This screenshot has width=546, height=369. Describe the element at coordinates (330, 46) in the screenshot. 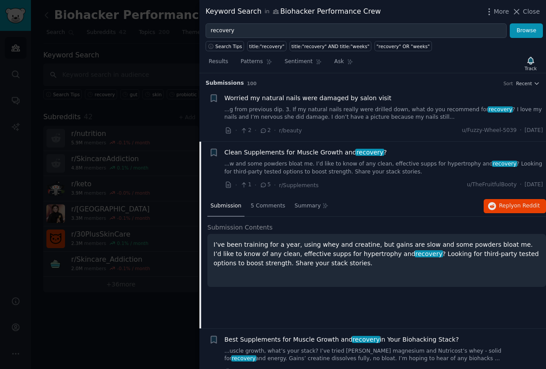

I see `div: title:"recovery" AND title:"weeks"` at that location.